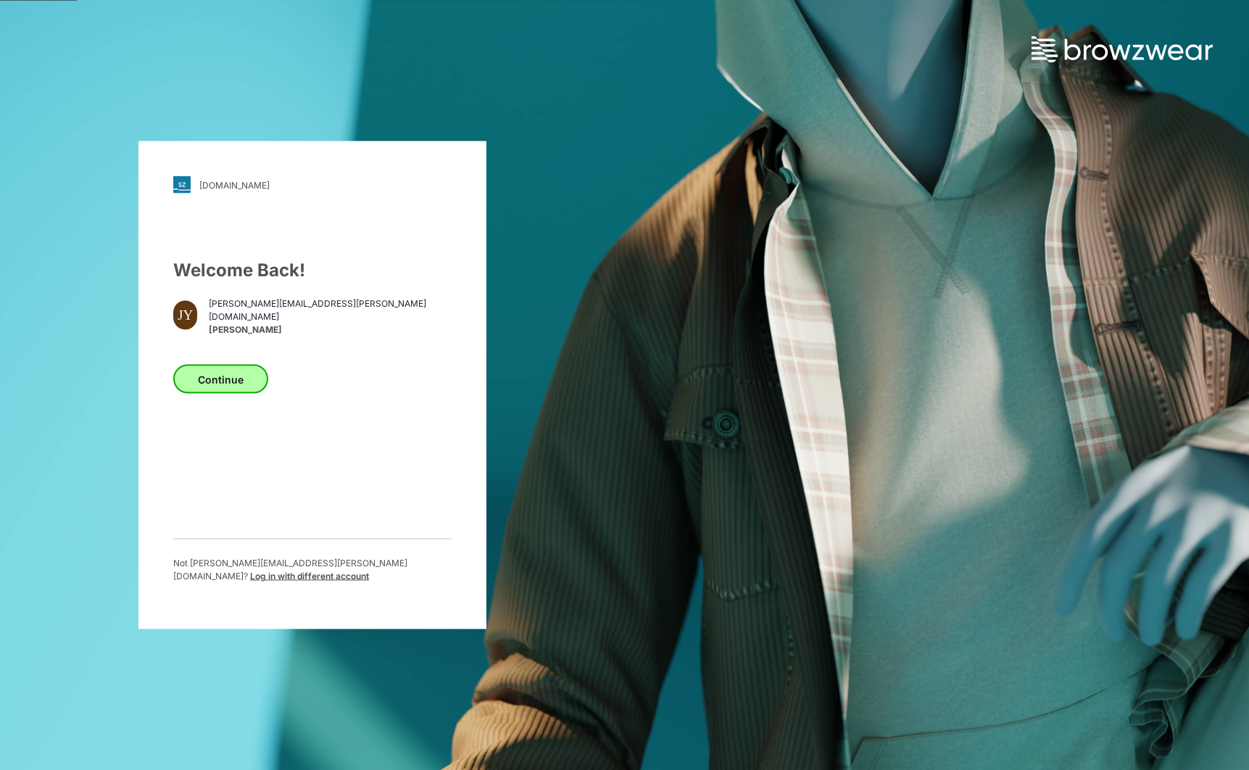 Image resolution: width=1249 pixels, height=770 pixels. What do you see at coordinates (186, 315) in the screenshot?
I see `div: JY` at bounding box center [186, 315].